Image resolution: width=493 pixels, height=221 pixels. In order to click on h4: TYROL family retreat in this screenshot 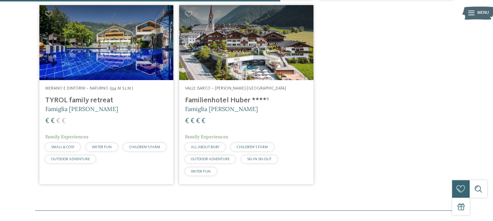, I will do `click(107, 101)`.